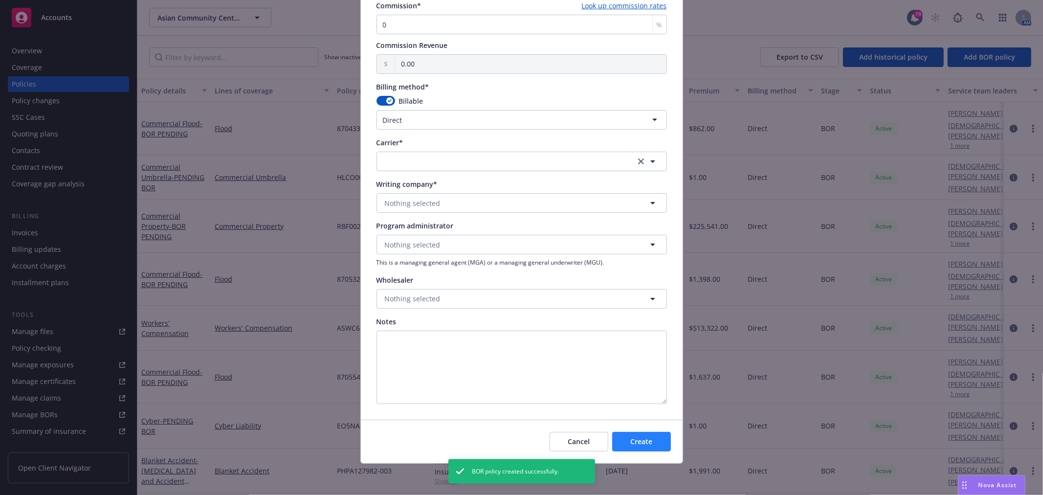 This screenshot has height=495, width=1043. I want to click on input: 0.00, so click(530, 64).